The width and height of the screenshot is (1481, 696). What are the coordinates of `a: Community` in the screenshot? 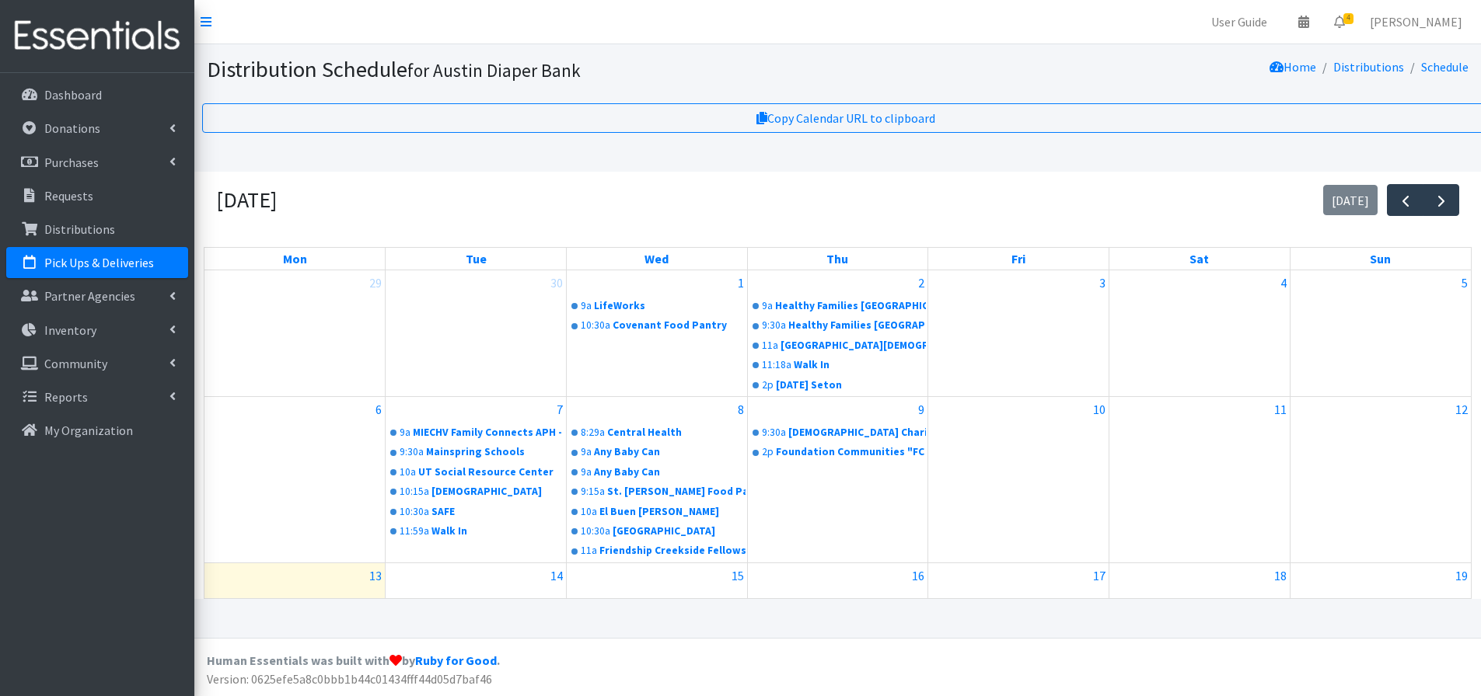 It's located at (97, 364).